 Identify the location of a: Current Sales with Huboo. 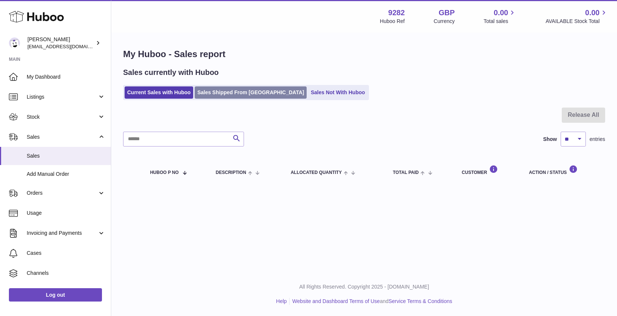
(159, 92).